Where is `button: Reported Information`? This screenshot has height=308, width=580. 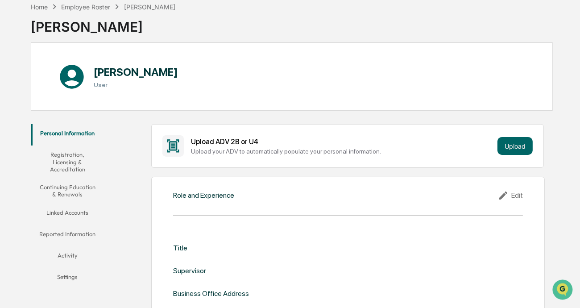
button: Reported Information is located at coordinates (67, 236).